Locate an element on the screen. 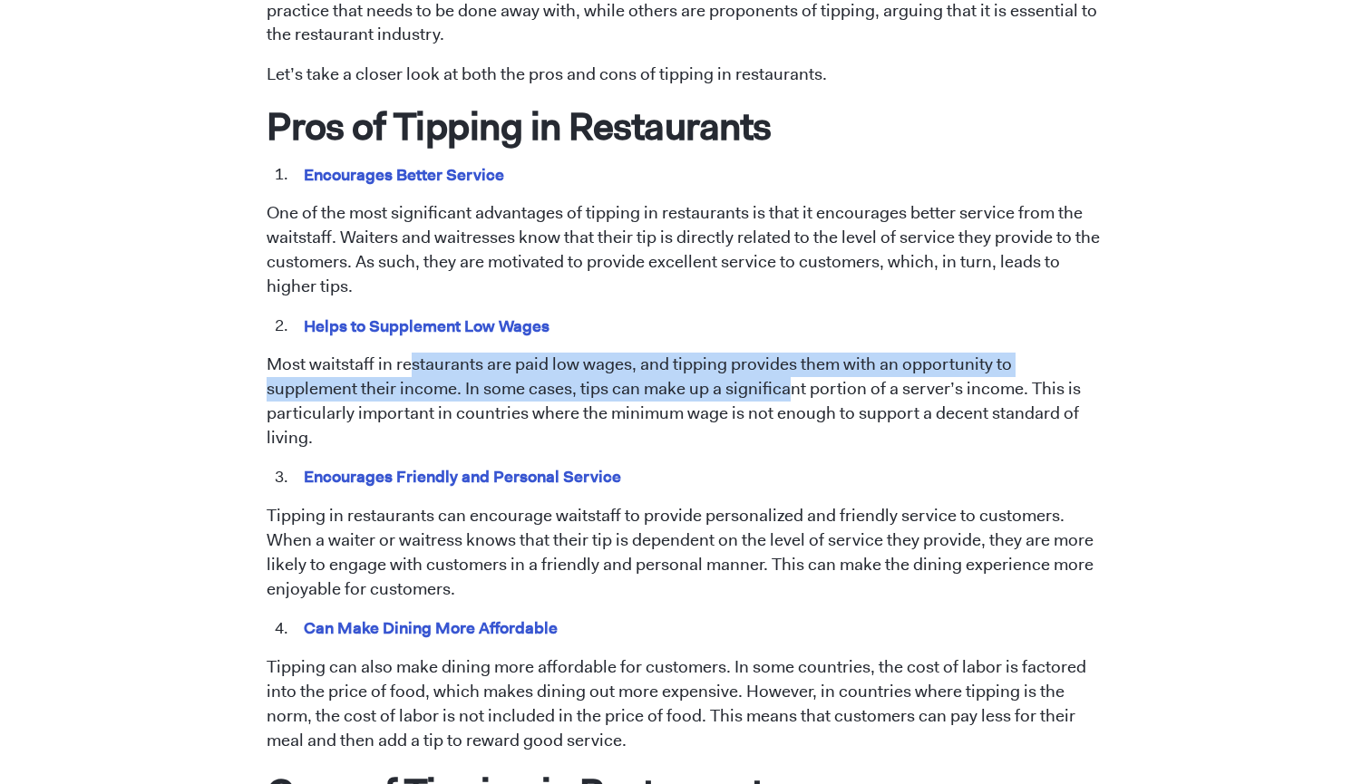 Image resolution: width=1371 pixels, height=784 pixels. mark: Can Make Dining More Affordable is located at coordinates (431, 628).